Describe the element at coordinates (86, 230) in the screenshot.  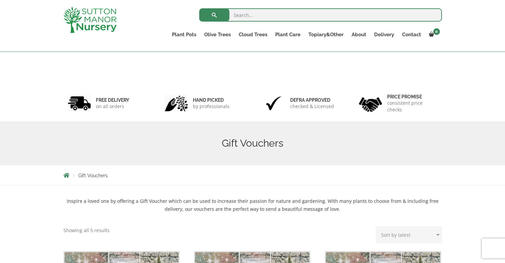
I see `p: Showing all 5 results` at that location.